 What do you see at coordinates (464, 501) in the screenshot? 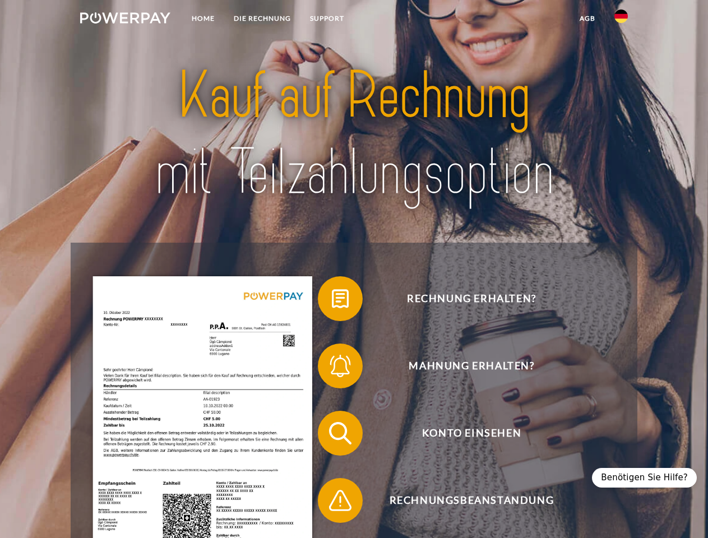
I see `button: Rechnungsbeanstandung` at bounding box center [464, 501].